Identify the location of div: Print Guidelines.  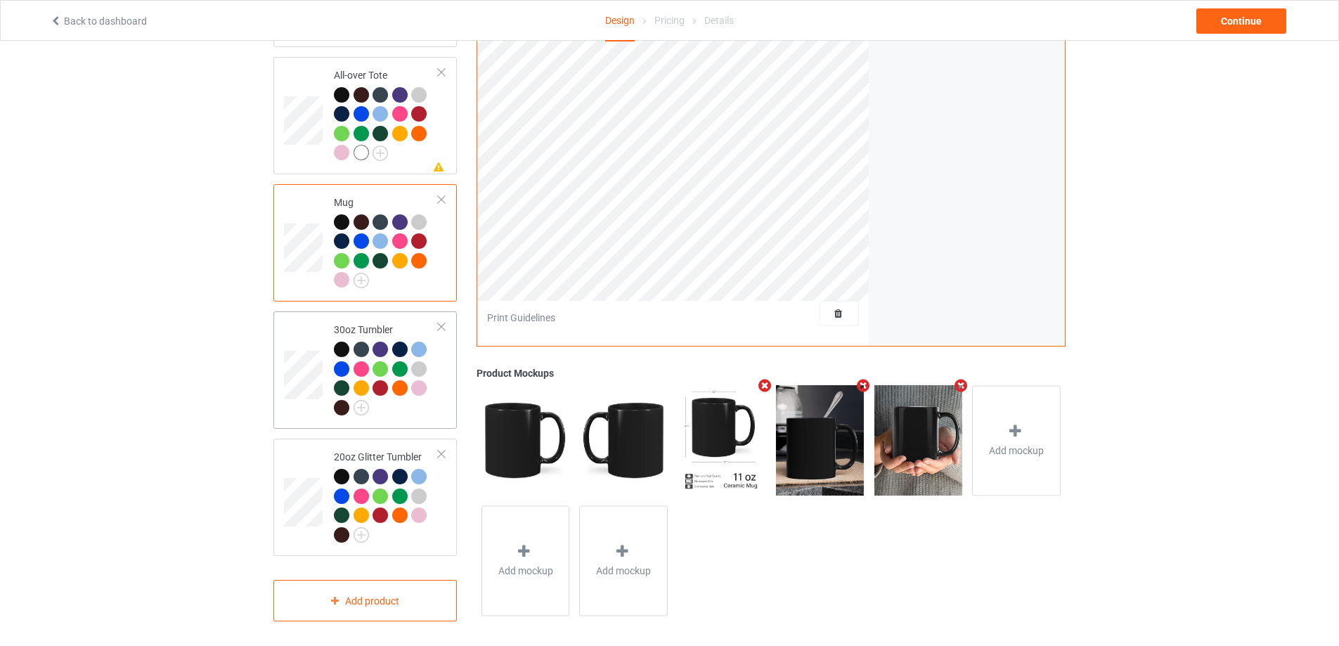
(521, 318).